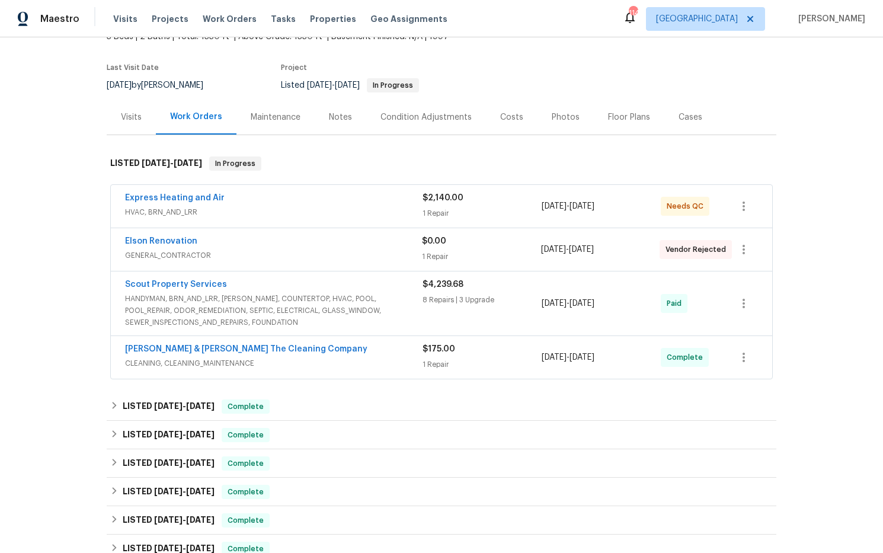 This screenshot has width=883, height=553. Describe the element at coordinates (175, 198) in the screenshot. I see `a: Express Heating and Air` at that location.